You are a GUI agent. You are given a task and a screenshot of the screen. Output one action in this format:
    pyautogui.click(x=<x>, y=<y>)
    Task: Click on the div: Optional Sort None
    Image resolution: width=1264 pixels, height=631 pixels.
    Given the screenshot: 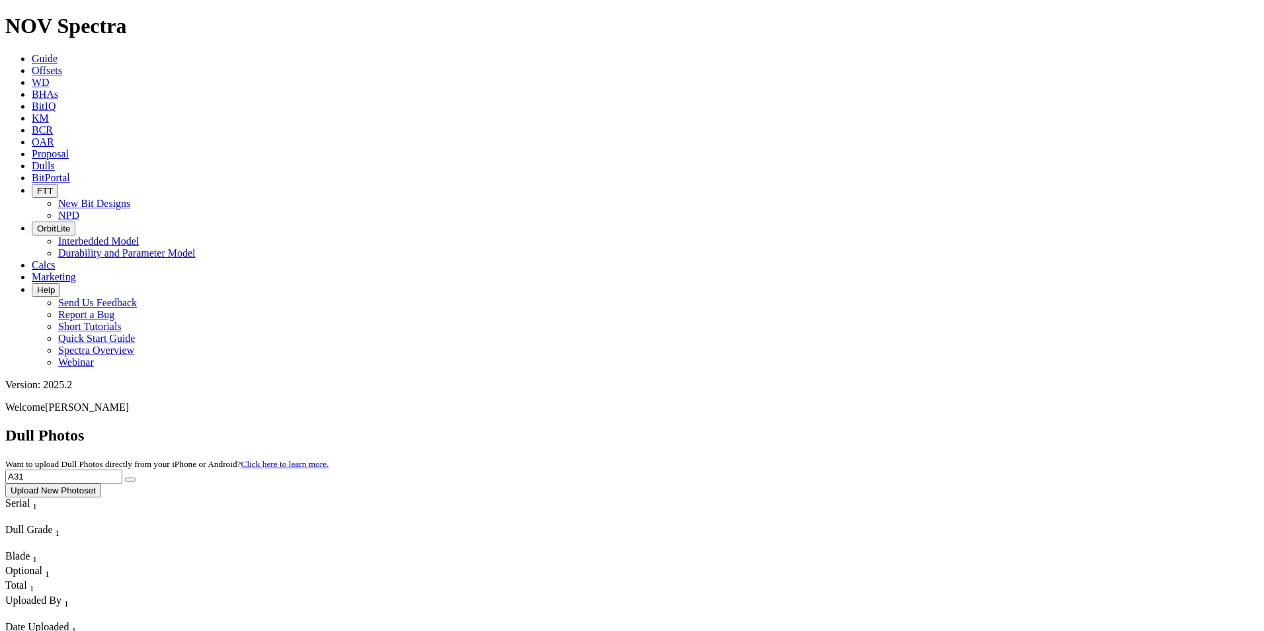 What is the action you would take?
    pyautogui.click(x=28, y=572)
    